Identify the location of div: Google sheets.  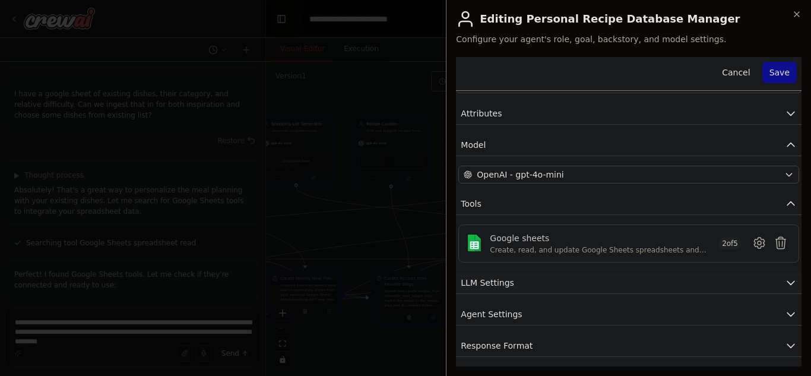
(601, 238).